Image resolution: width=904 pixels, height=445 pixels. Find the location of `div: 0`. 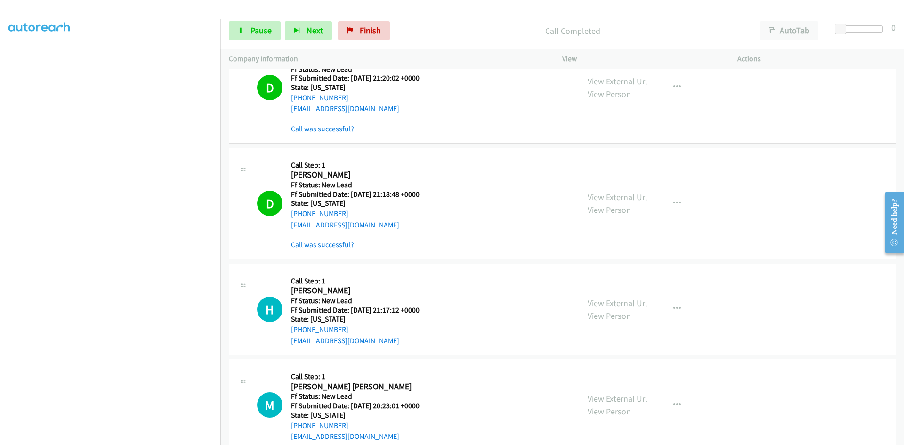

div: 0 is located at coordinates (893, 27).